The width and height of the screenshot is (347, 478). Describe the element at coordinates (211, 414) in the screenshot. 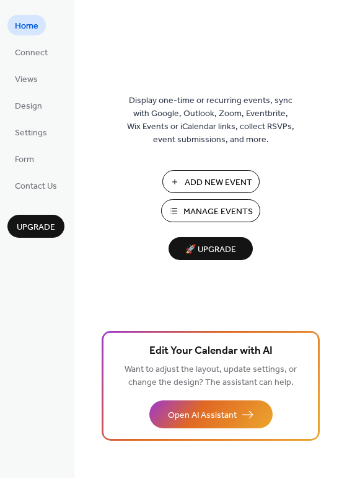

I see `button: Open AI Assistant` at that location.